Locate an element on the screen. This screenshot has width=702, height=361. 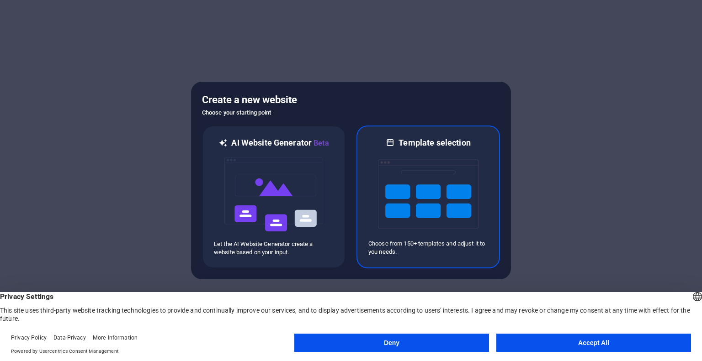
img: ai is located at coordinates (274, 195).